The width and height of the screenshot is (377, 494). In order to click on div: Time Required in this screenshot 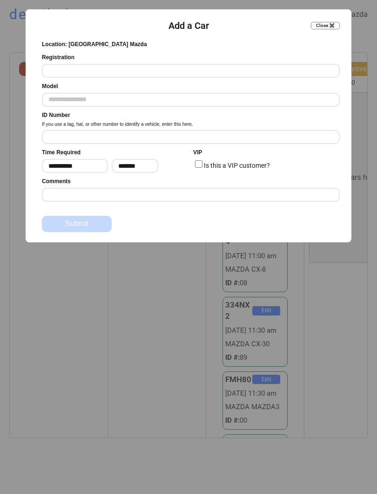, I will do `click(61, 152)`.